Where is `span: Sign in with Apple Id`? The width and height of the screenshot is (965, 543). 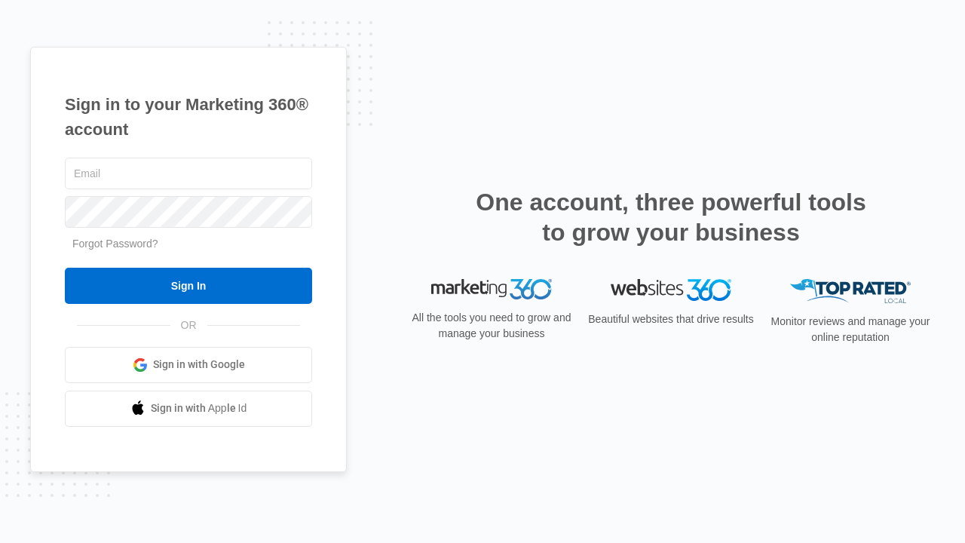
span: Sign in with Apple Id is located at coordinates (199, 408).